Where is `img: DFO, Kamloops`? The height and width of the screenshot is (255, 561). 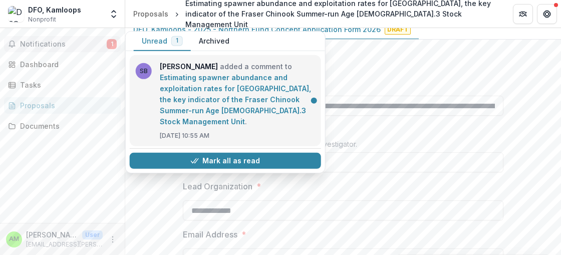 img: DFO, Kamloops is located at coordinates (16, 14).